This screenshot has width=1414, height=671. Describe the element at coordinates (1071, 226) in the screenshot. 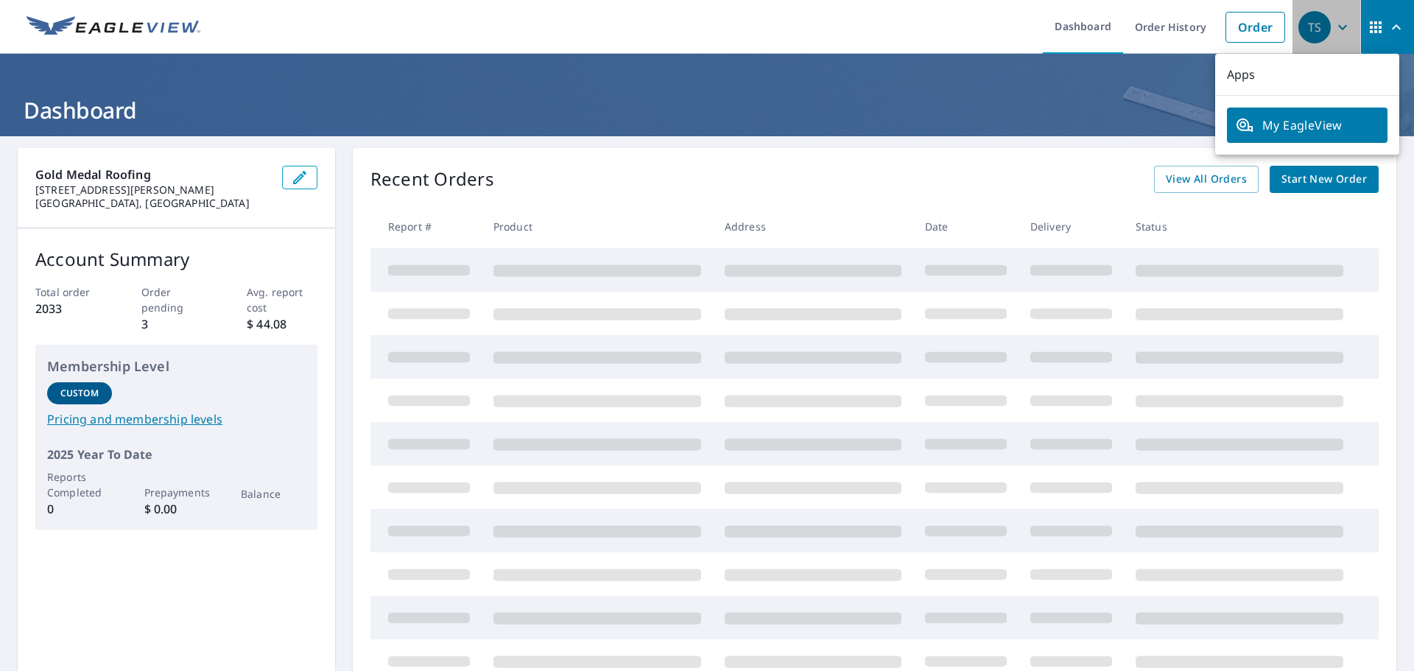

I see `th: Delivery` at that location.